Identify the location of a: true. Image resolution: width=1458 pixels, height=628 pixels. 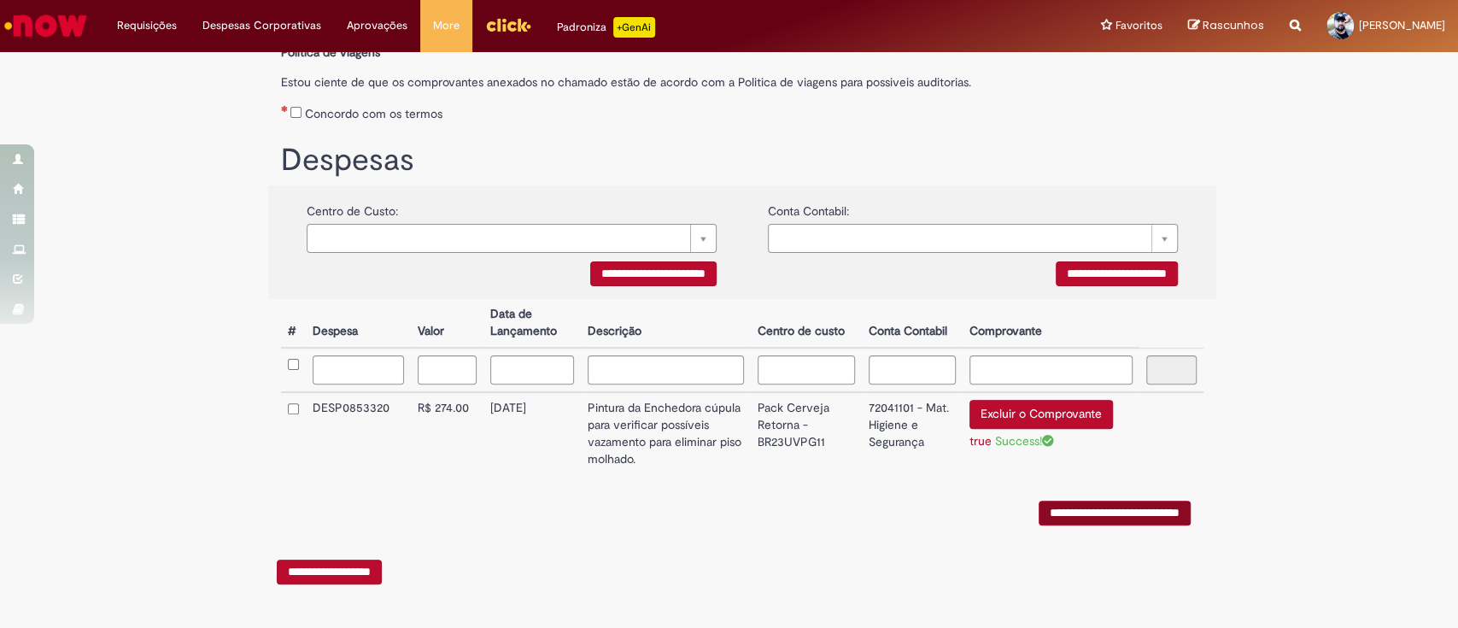
(980, 441).